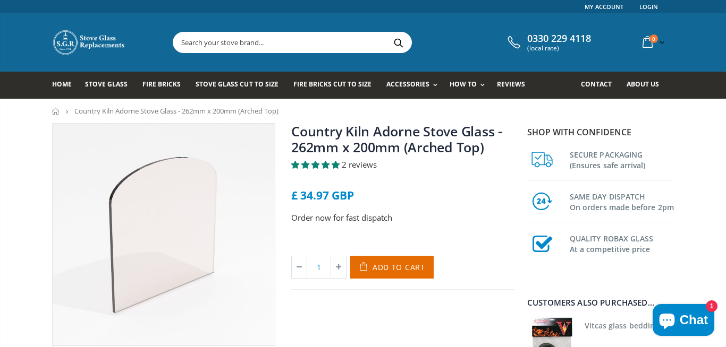 Image resolution: width=726 pixels, height=347 pixels. Describe the element at coordinates (89, 42) in the screenshot. I see `img: Stove Glass Replacement` at that location.